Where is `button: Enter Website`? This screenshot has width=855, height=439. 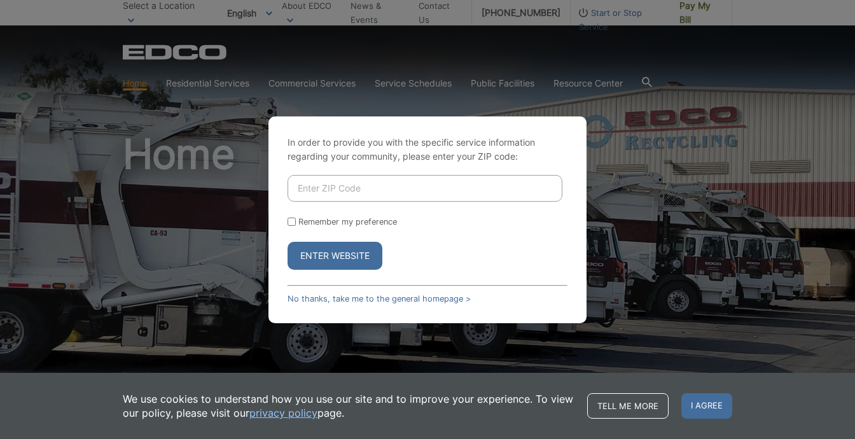
button: Enter Website is located at coordinates (335, 256).